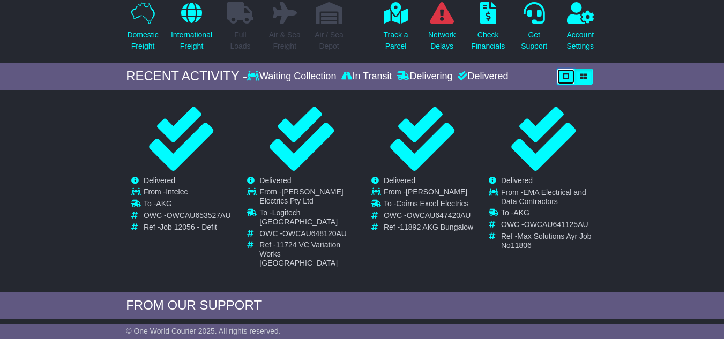 The height and width of the screenshot is (339, 724). Describe the element at coordinates (186, 76) in the screenshot. I see `div: RECENT ACTIVITY -` at that location.